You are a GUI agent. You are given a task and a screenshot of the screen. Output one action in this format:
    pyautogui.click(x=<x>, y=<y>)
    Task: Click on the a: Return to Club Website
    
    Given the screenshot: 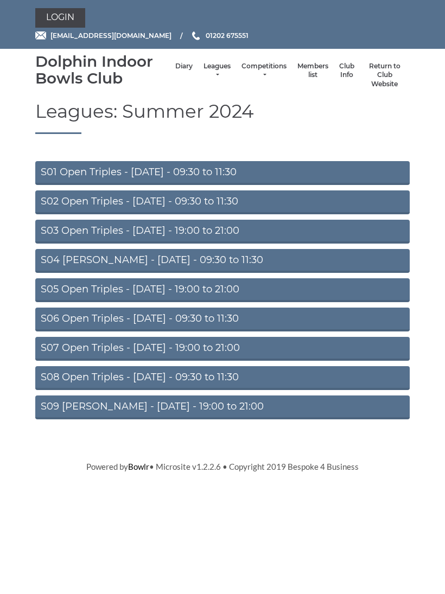 What is the action you would take?
    pyautogui.click(x=385, y=75)
    